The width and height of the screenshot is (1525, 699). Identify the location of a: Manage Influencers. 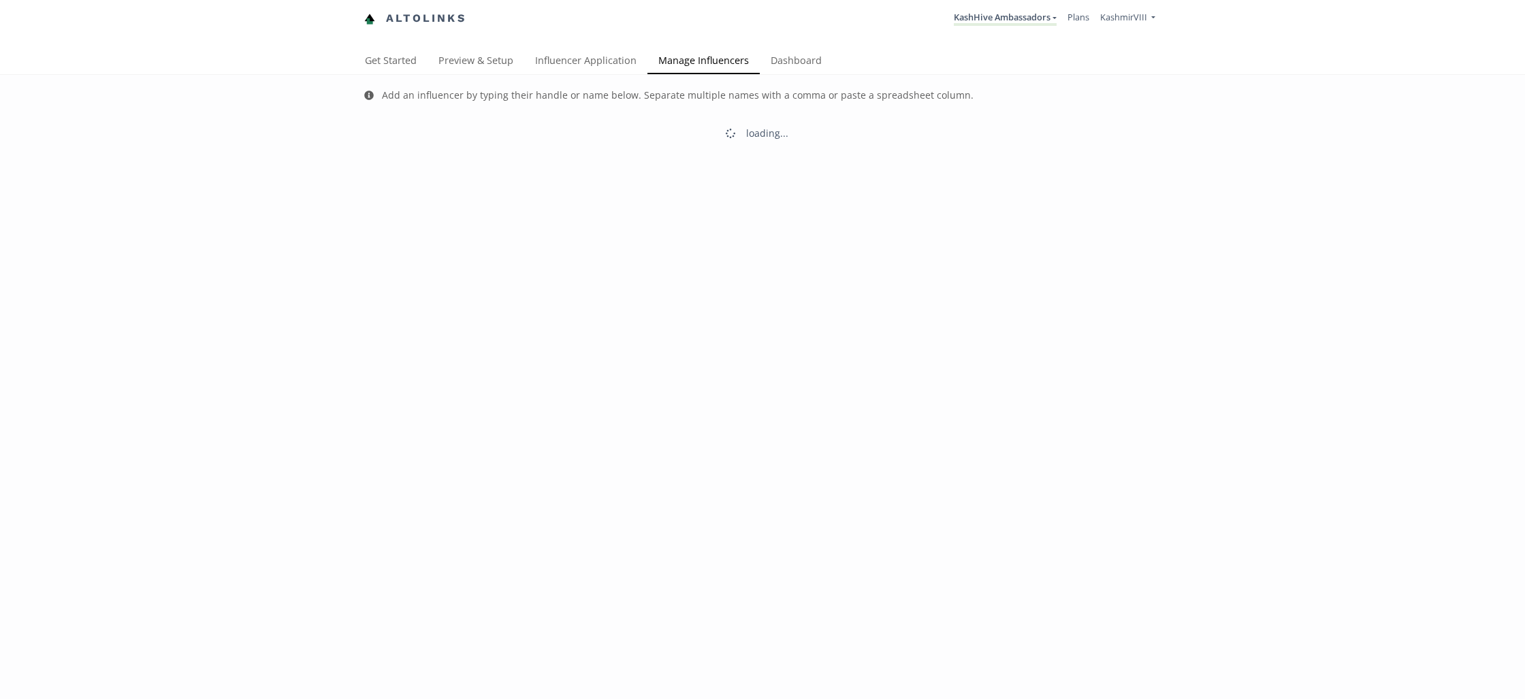
(703, 62).